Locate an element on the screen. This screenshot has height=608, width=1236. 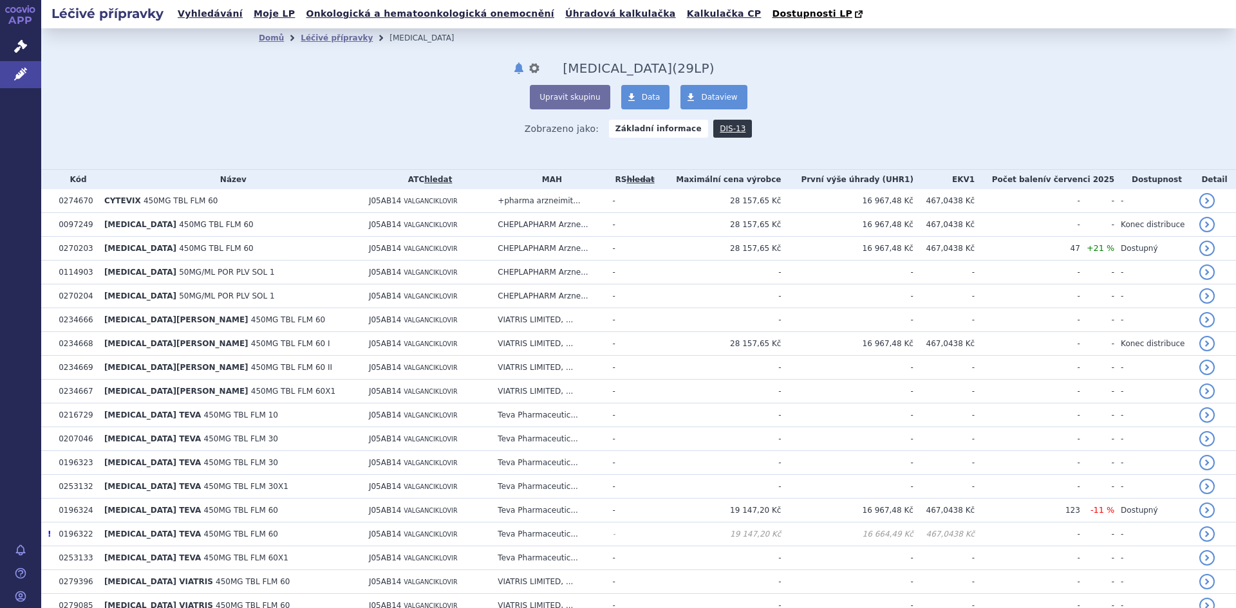
span: Poslední data tohoto produktu jsou ze SCAU platného k 01.06.2020. is located at coordinates (49, 534).